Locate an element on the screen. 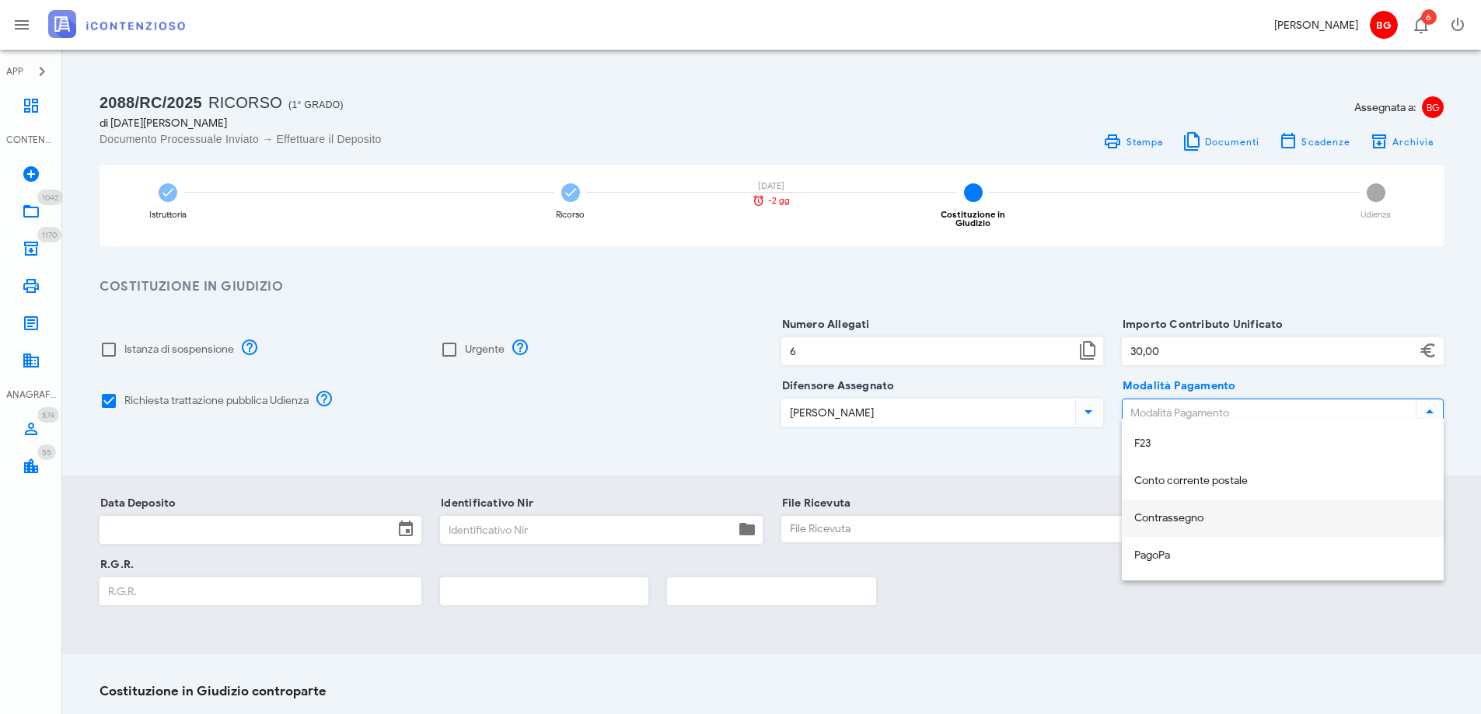  label: File Ricevuta is located at coordinates (814, 504).